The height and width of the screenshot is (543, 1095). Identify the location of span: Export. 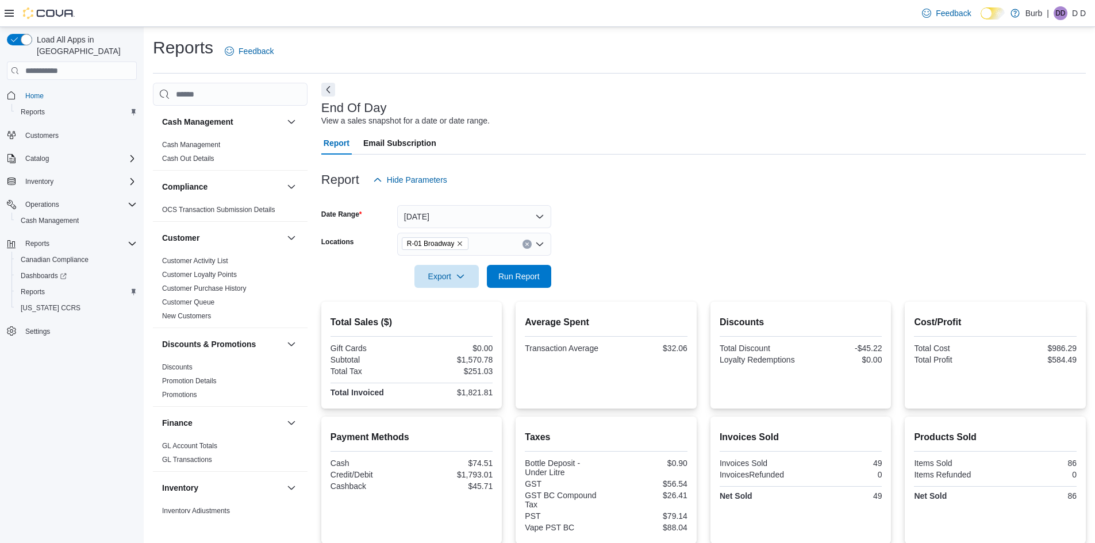
(446, 276).